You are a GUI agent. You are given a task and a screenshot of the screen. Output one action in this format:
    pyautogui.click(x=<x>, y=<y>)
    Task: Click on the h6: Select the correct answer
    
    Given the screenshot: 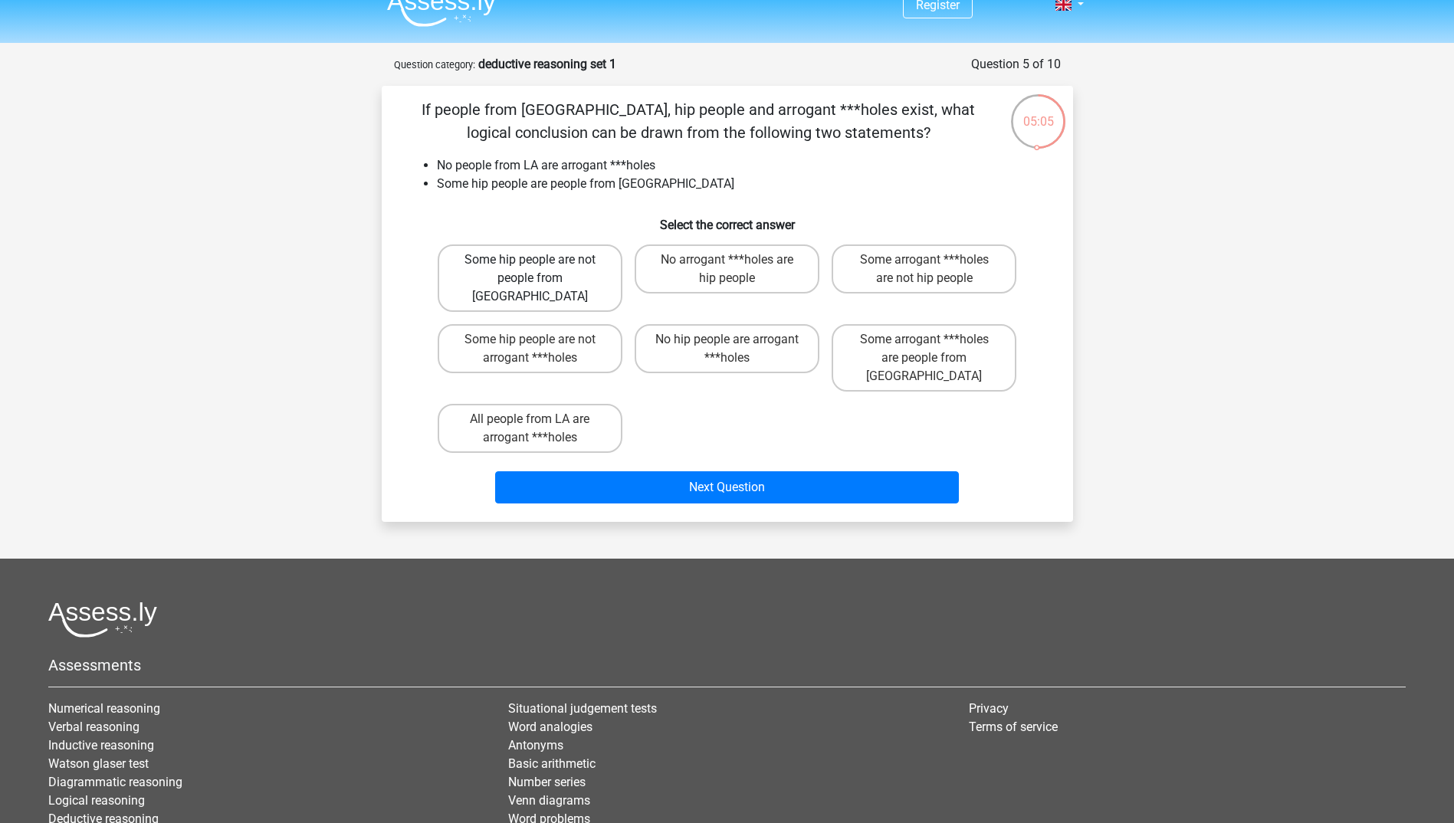 What is the action you would take?
    pyautogui.click(x=727, y=218)
    